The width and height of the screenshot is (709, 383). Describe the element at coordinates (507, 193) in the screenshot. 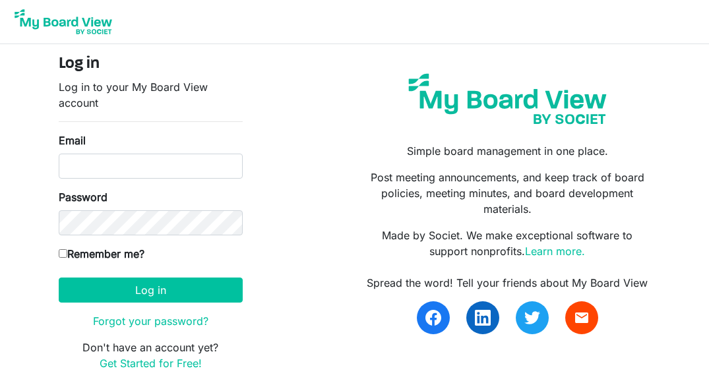

I see `p: Post meeting announcements, and keep track of board policies, meeting minutes, and board developm...` at that location.